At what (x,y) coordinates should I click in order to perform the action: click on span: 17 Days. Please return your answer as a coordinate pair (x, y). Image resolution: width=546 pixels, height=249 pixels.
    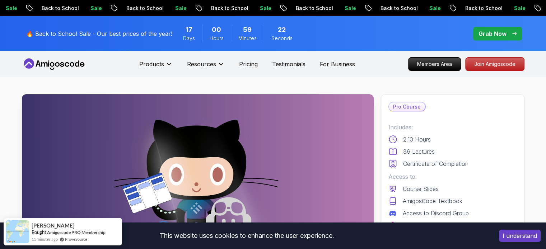
    Looking at the image, I should click on (189, 30).